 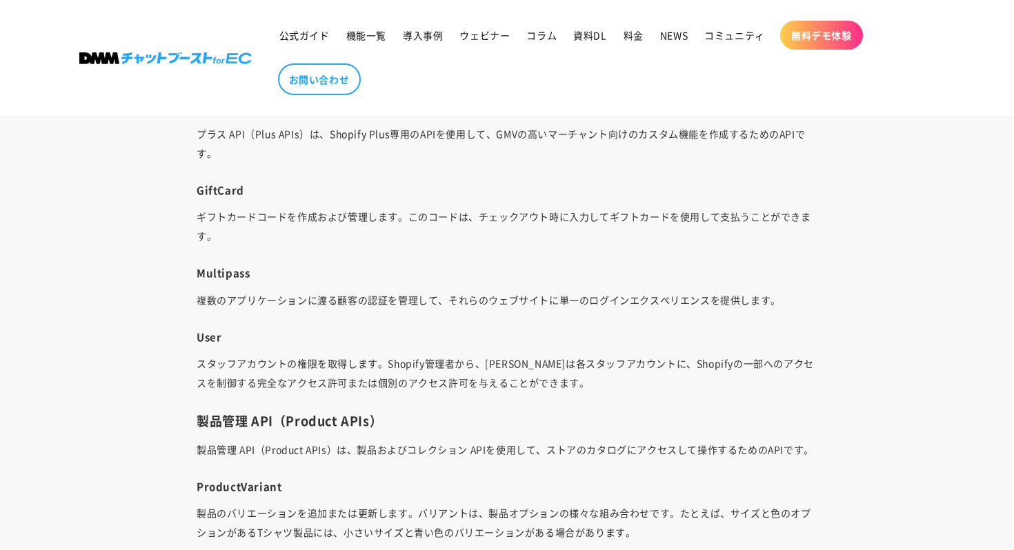 What do you see at coordinates (507, 523) in the screenshot?
I see `p: 製品のバリエーションを追加または更新します。バリアントは、製品オプションの様々な組み合わせです。たとえば、サイズと色のオプションがあるTシャツ製品には、小さいサイズと青い色のバリエーションがある...` at bounding box center [507, 523].